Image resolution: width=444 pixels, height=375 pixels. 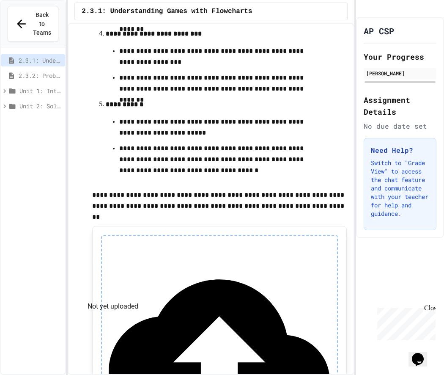 I want to click on span: Unit 1: Intro to Computer Science, so click(x=41, y=90).